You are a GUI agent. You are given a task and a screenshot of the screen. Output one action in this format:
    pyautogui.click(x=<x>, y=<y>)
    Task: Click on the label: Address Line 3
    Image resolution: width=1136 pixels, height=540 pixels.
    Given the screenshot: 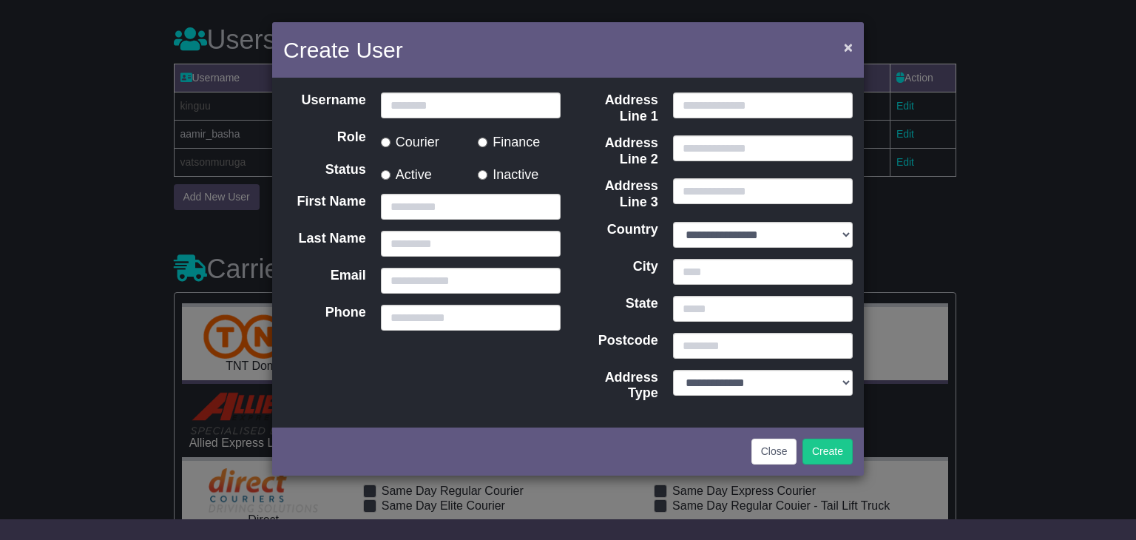 What is the action you would take?
    pyautogui.click(x=617, y=194)
    